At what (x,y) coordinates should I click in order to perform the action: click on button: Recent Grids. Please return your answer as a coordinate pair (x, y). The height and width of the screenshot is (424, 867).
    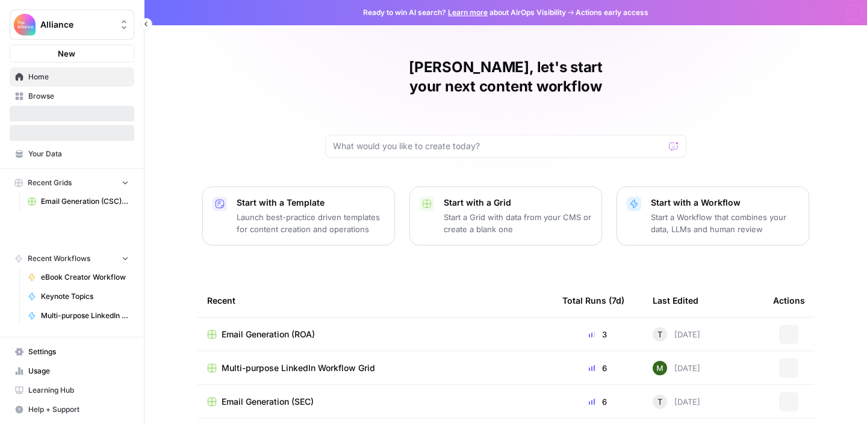
    Looking at the image, I should click on (72, 183).